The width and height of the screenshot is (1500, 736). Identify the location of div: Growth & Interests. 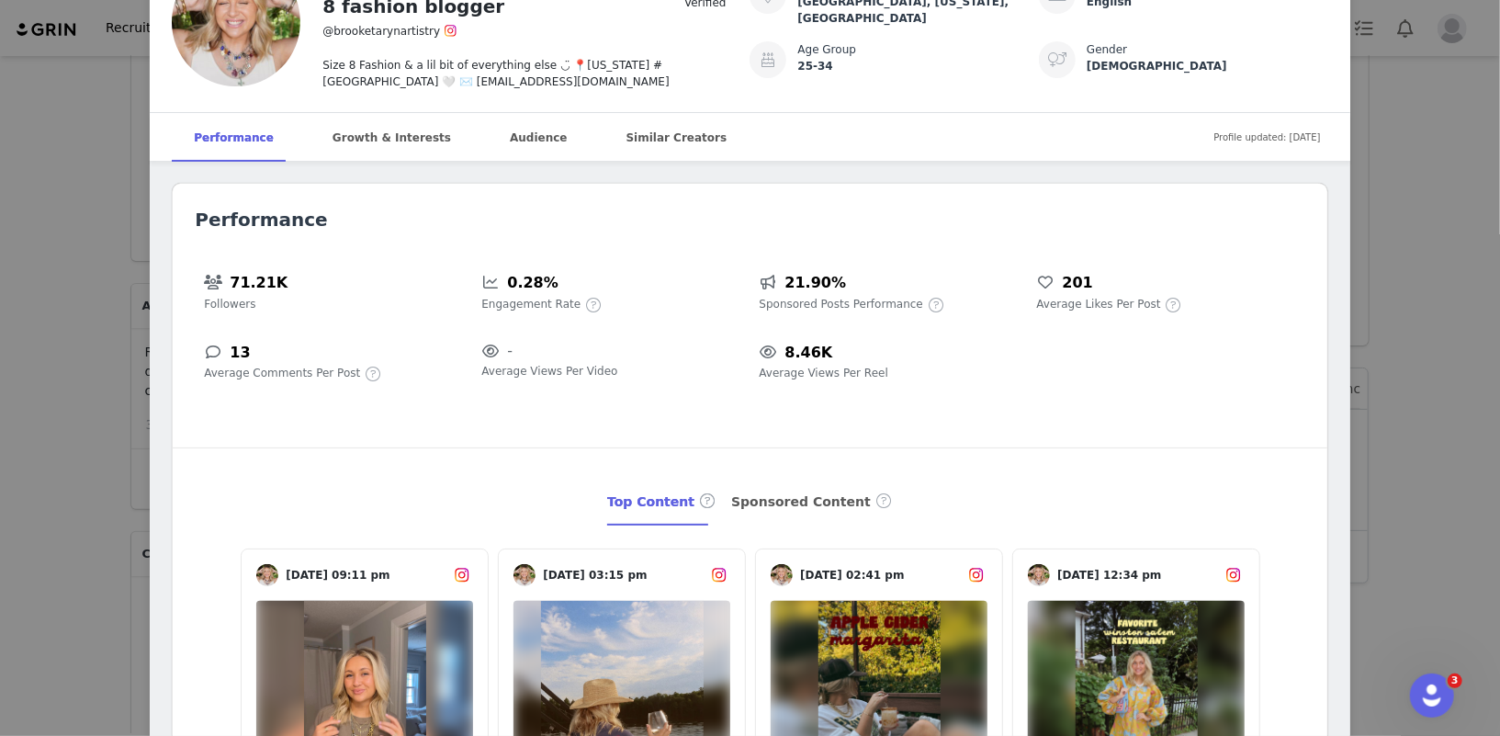
(391, 138).